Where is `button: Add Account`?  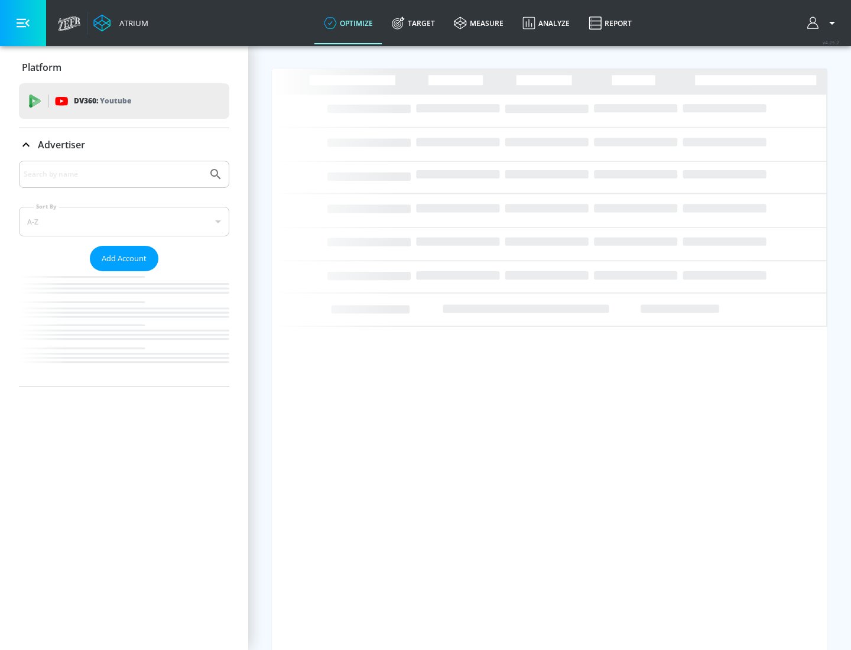
button: Add Account is located at coordinates (124, 258).